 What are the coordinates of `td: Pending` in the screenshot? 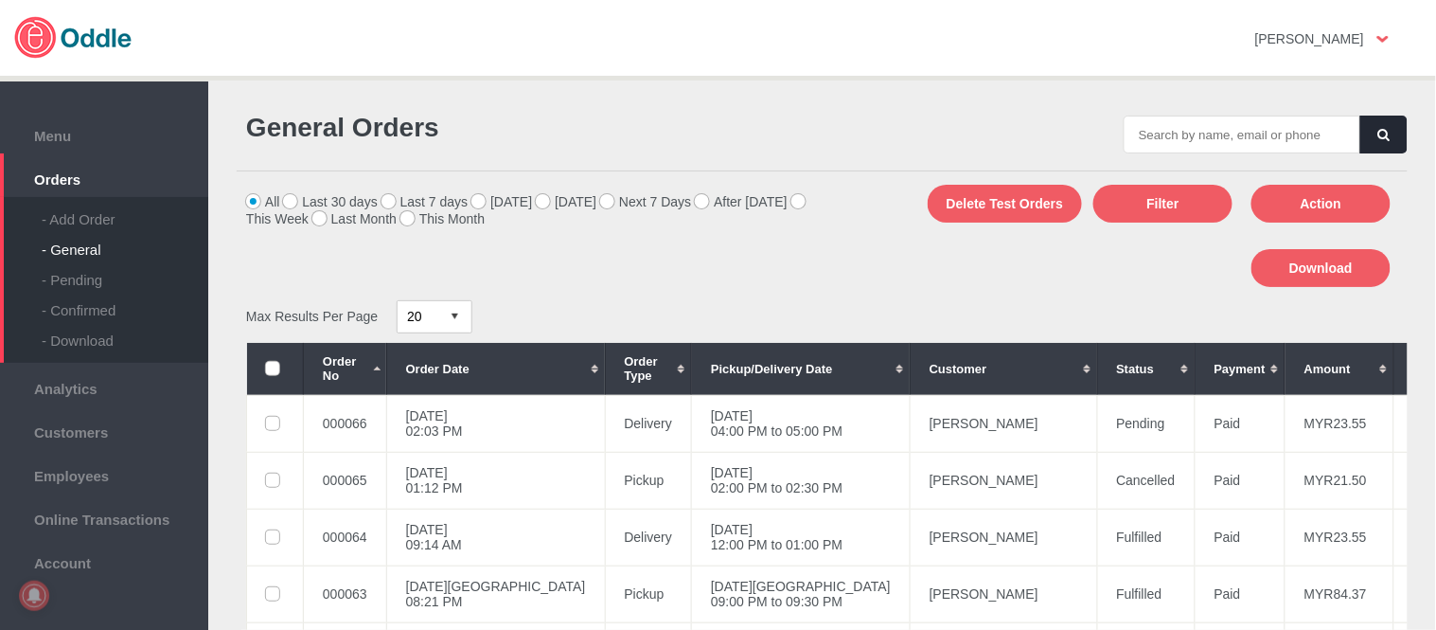 It's located at (1146, 423).